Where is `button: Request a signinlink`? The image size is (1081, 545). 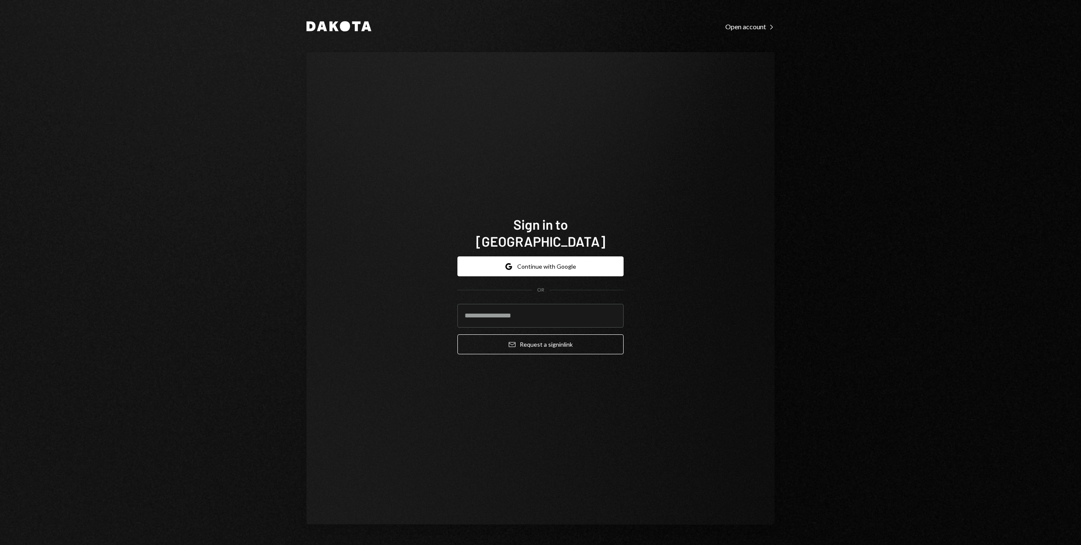
button: Request a signinlink is located at coordinates (540, 344).